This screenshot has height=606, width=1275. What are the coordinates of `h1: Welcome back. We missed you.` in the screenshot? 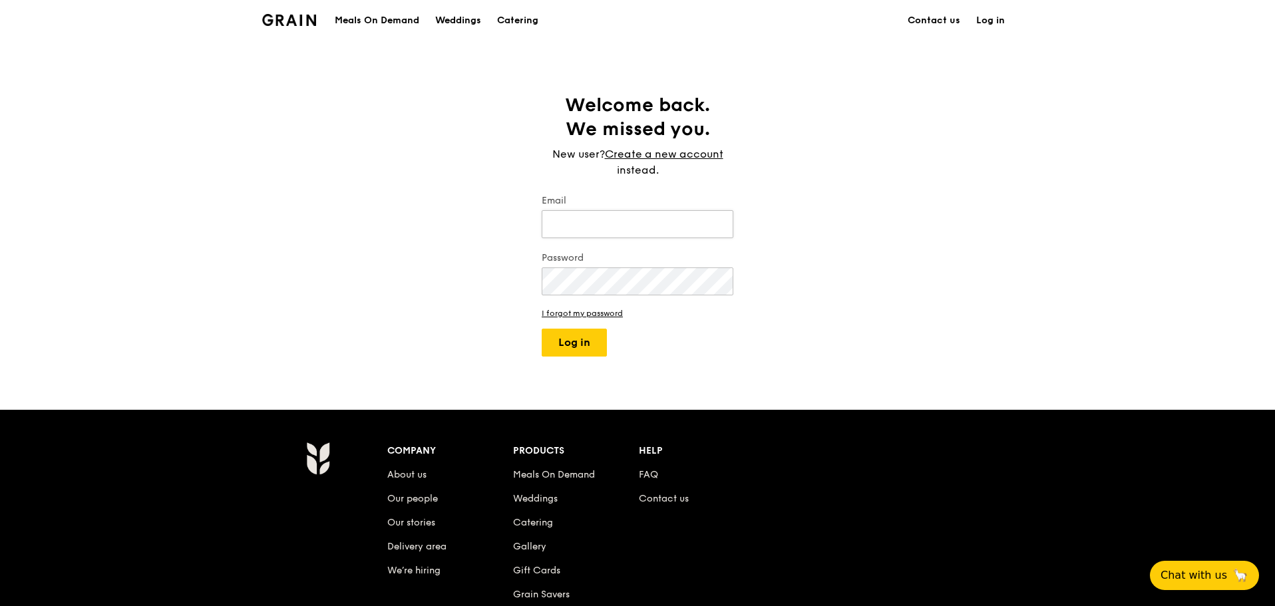 It's located at (638, 117).